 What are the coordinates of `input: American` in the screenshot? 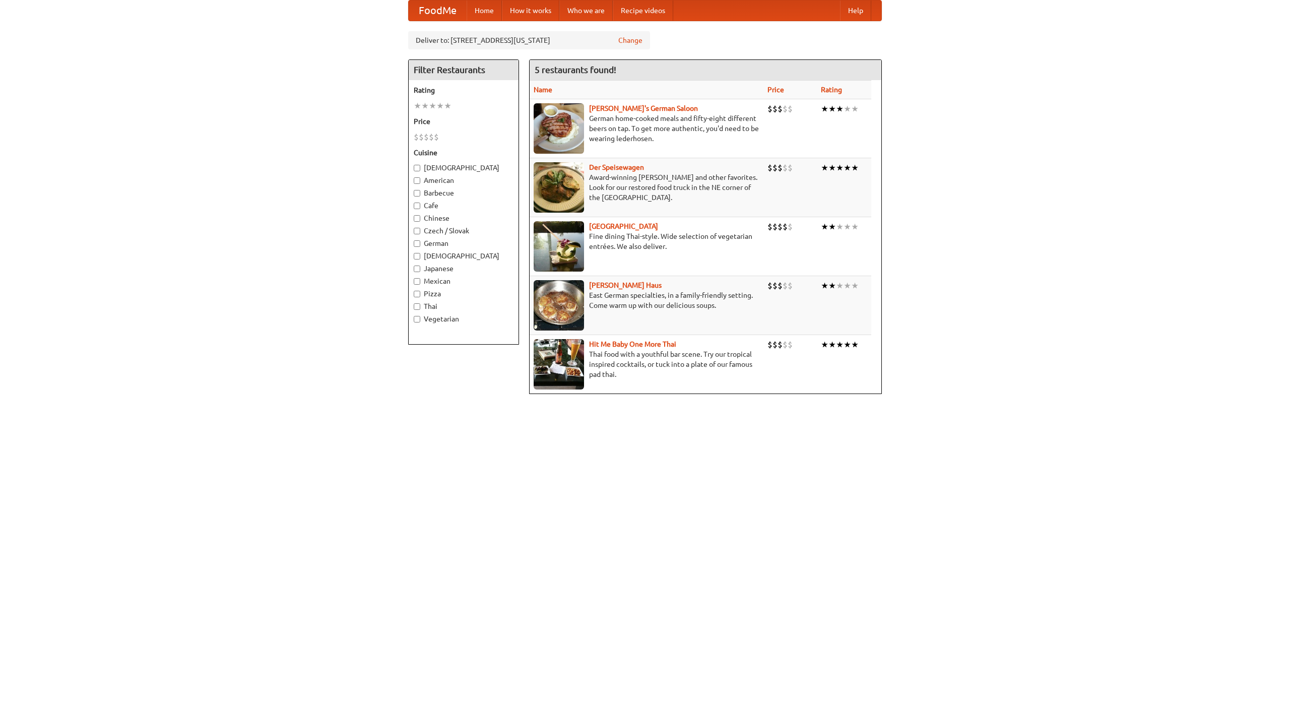 It's located at (417, 180).